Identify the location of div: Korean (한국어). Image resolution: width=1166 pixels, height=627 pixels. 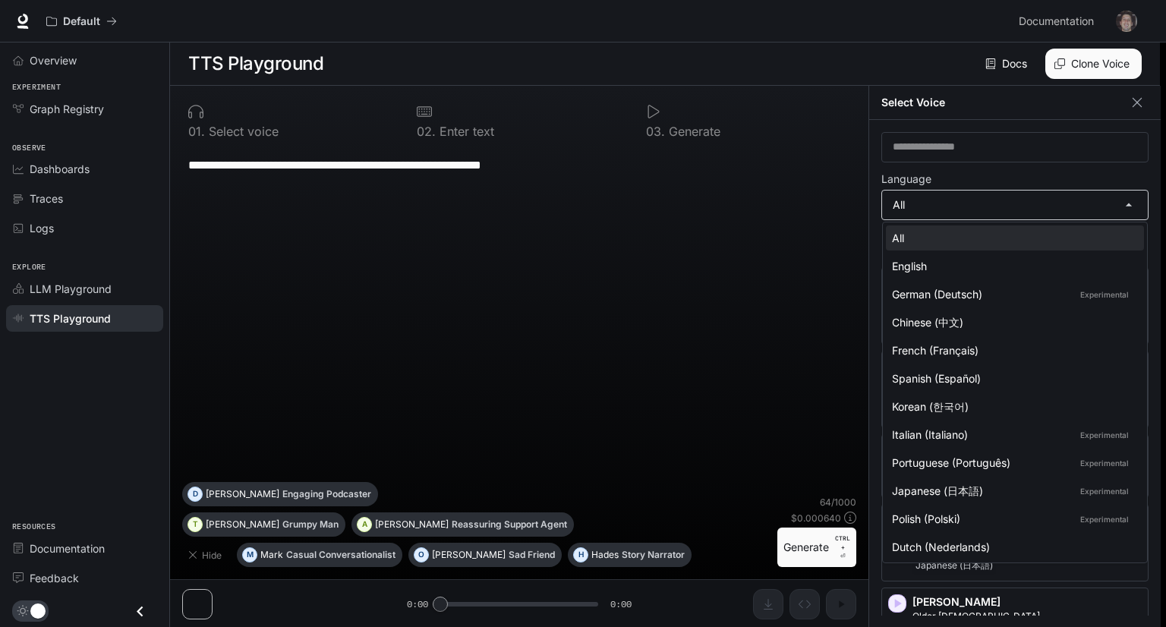
(1012, 406).